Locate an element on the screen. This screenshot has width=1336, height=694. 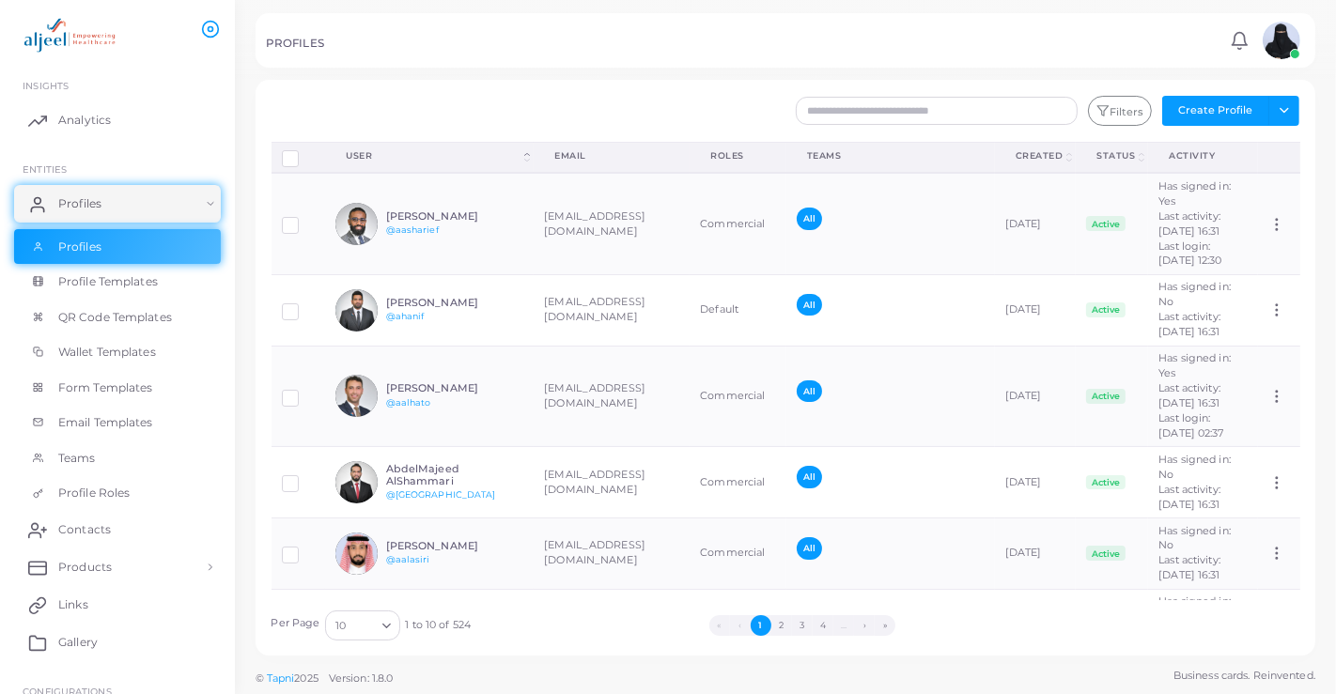
h5: PROFILES is located at coordinates (295, 43).